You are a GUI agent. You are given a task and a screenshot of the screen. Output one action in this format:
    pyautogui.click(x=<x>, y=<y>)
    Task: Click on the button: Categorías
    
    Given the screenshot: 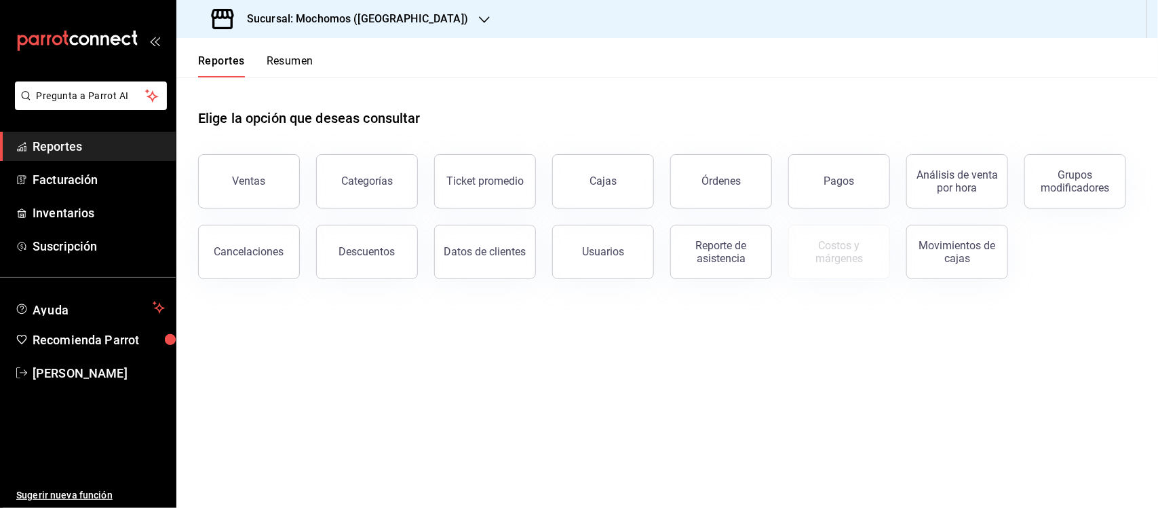 What is the action you would take?
    pyautogui.click(x=367, y=181)
    